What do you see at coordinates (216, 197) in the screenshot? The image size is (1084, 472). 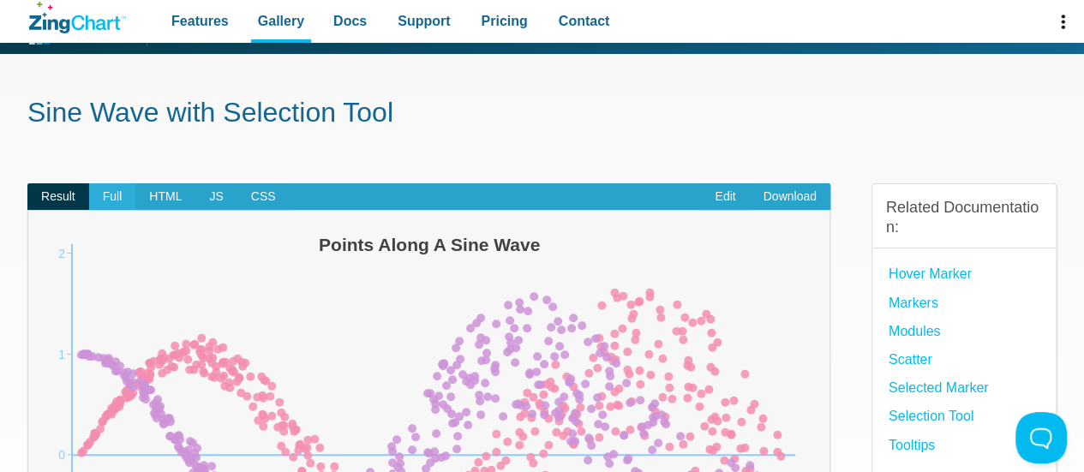 I see `span: JS` at bounding box center [216, 197].